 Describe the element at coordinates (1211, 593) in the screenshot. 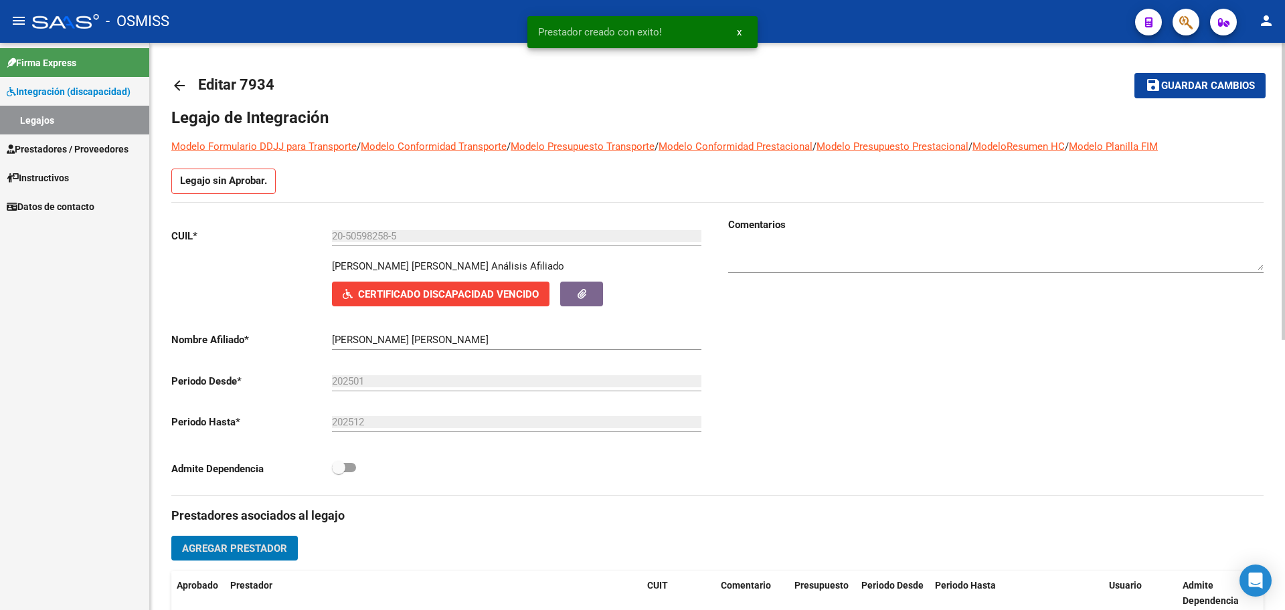

I see `span: Admite Dependencia` at that location.